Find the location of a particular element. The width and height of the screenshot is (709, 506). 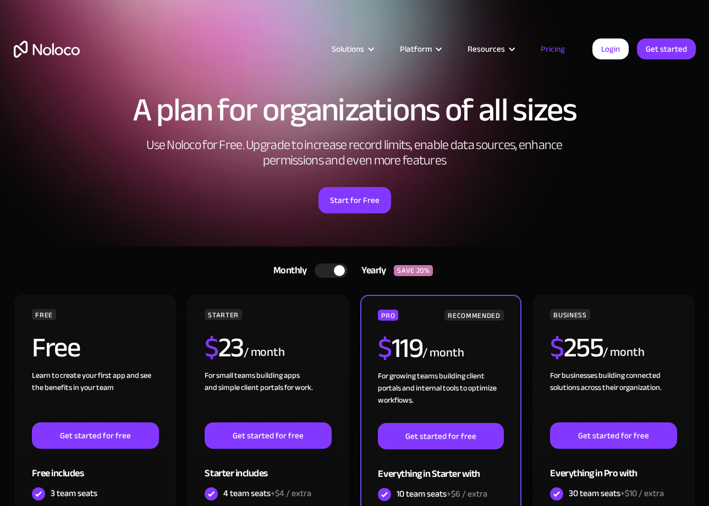

a: Get started is located at coordinates (666, 49).